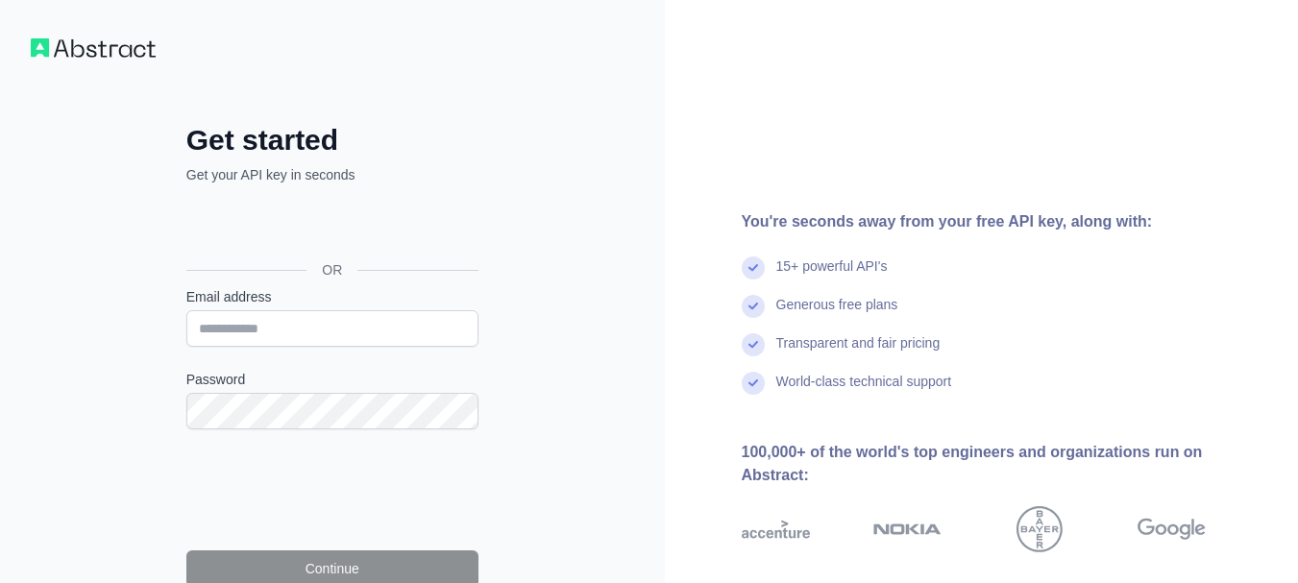 This screenshot has height=583, width=1298. What do you see at coordinates (837, 314) in the screenshot?
I see `div: Generous free plans` at bounding box center [837, 314].